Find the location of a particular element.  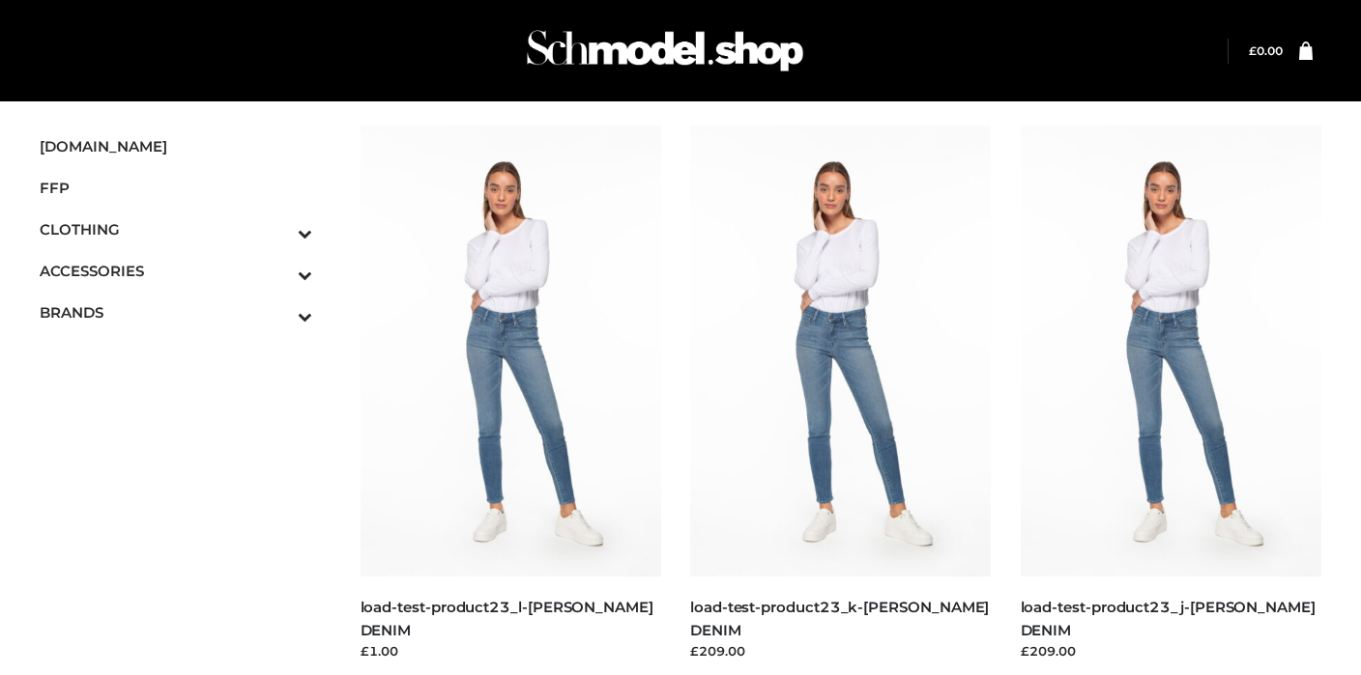

a: CLOTHINGToggle Submenu is located at coordinates (176, 229).